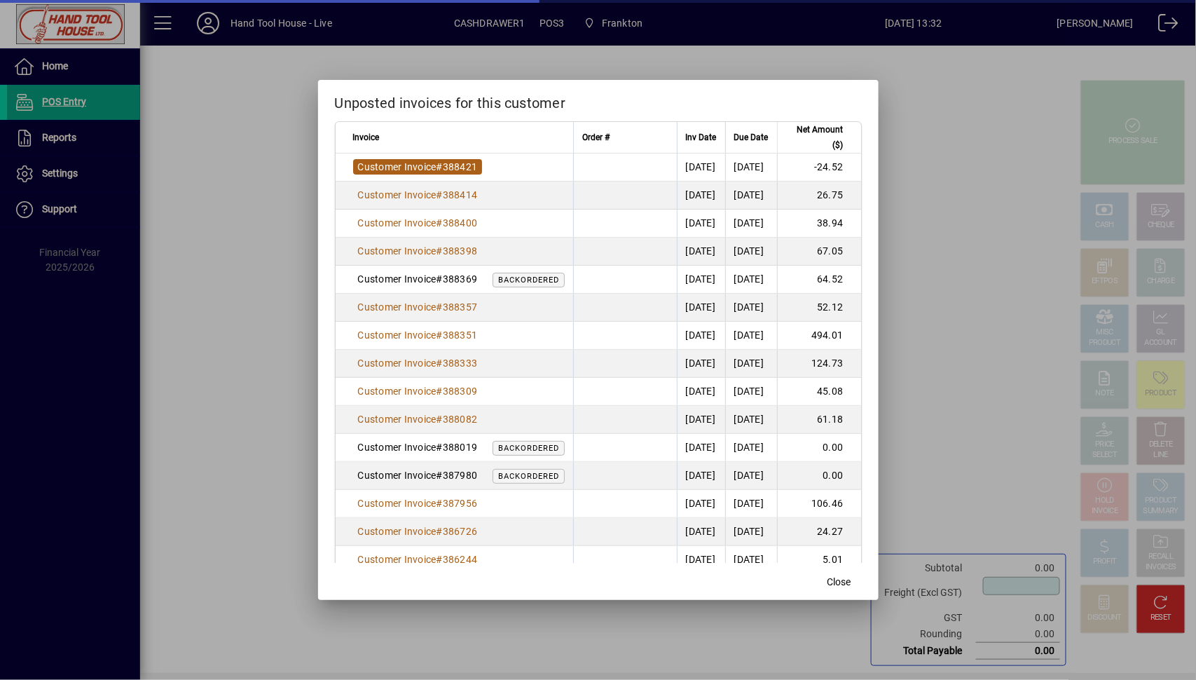 The height and width of the screenshot is (680, 1196). What do you see at coordinates (819, 560) in the screenshot?
I see `td: 5.01` at bounding box center [819, 560].